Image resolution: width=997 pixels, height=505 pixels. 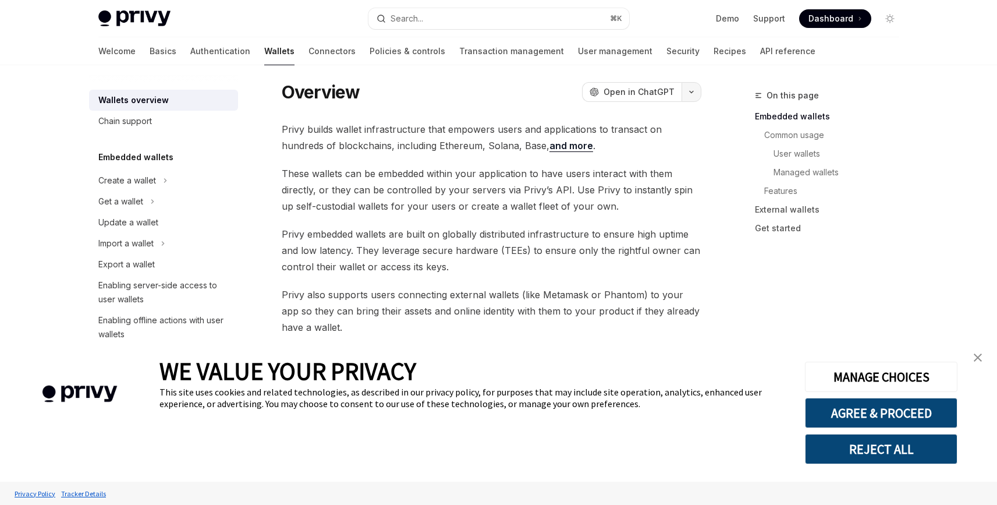 What do you see at coordinates (164, 180) in the screenshot?
I see `button: Create a wallet` at bounding box center [164, 180].